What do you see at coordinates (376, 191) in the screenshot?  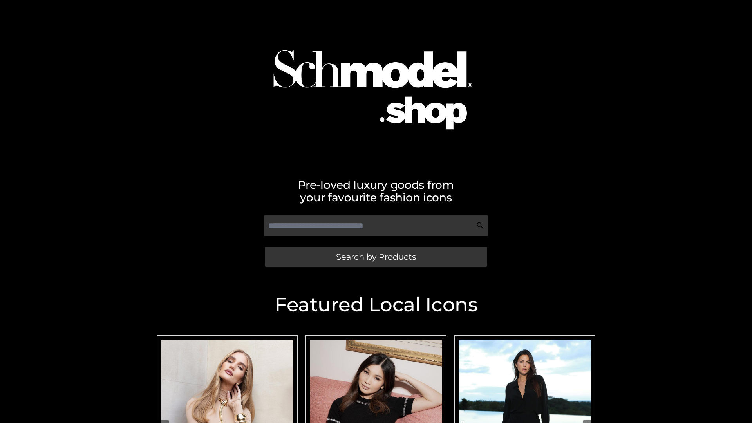 I see `h2: Pre-loved luxury goods from your favourite fashion icons` at bounding box center [376, 191].